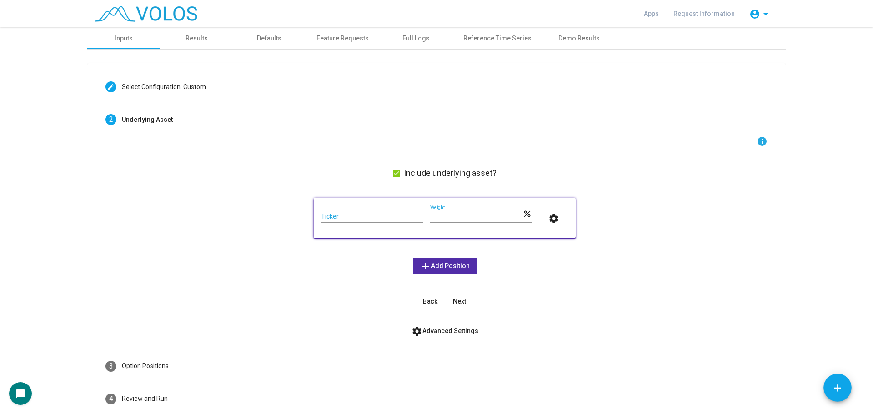 The height and width of the screenshot is (414, 873). I want to click on div: Results, so click(196, 38).